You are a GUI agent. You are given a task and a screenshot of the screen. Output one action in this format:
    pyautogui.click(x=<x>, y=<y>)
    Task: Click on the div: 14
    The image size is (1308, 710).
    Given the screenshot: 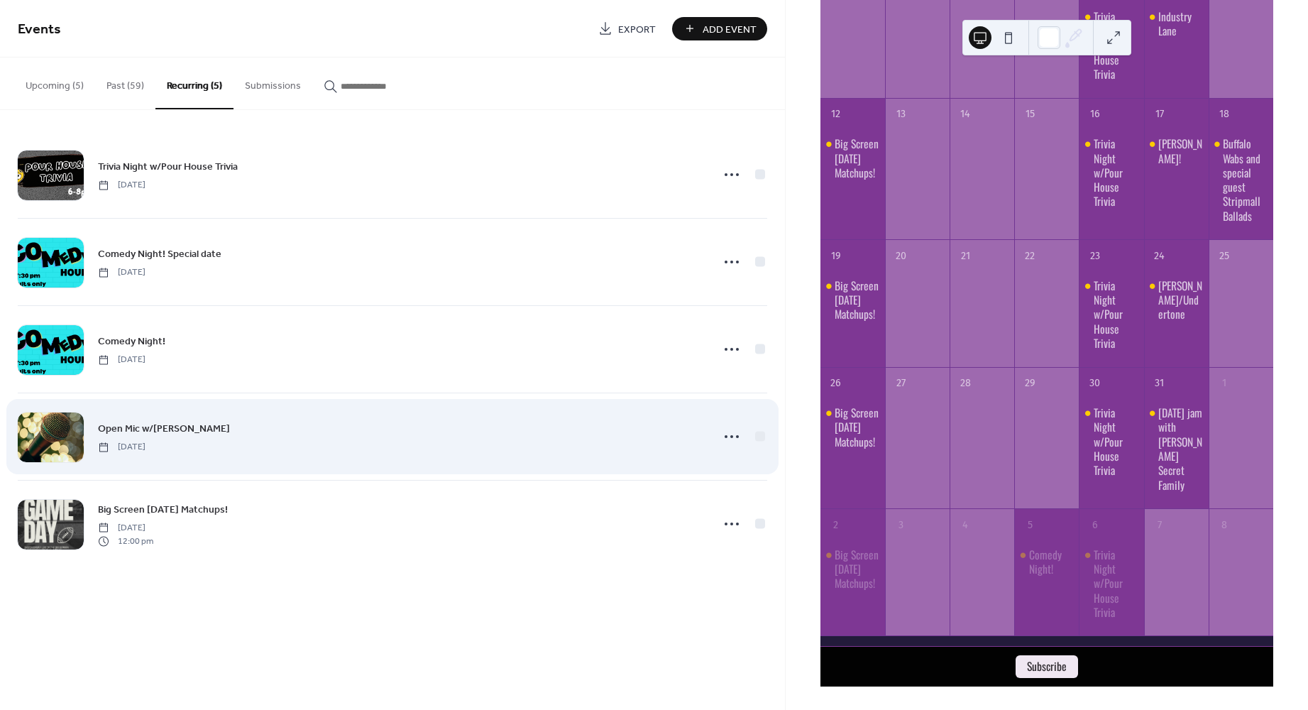 What is the action you would take?
    pyautogui.click(x=965, y=114)
    